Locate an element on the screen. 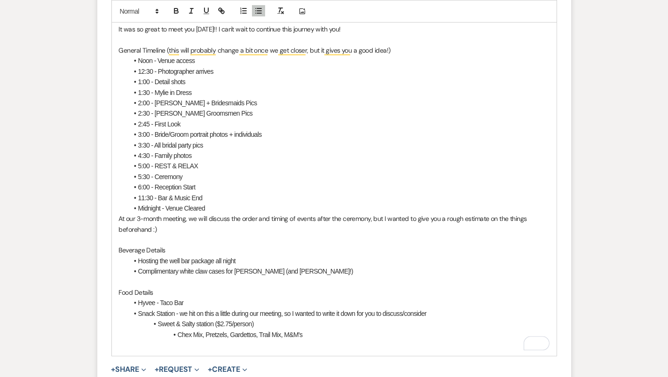  li: Hosting the well bar package all night is located at coordinates (339, 261).